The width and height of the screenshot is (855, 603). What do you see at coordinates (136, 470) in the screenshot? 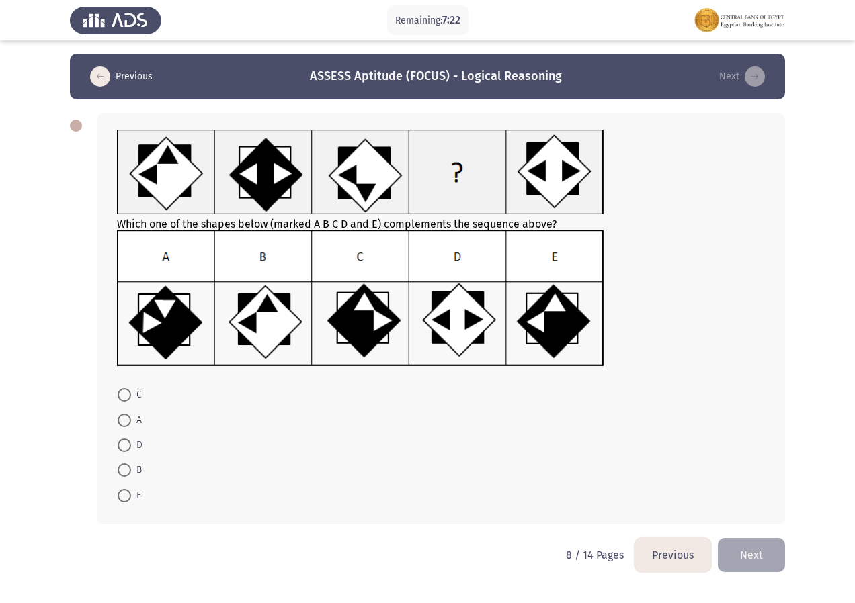
I see `span: B` at bounding box center [136, 470].